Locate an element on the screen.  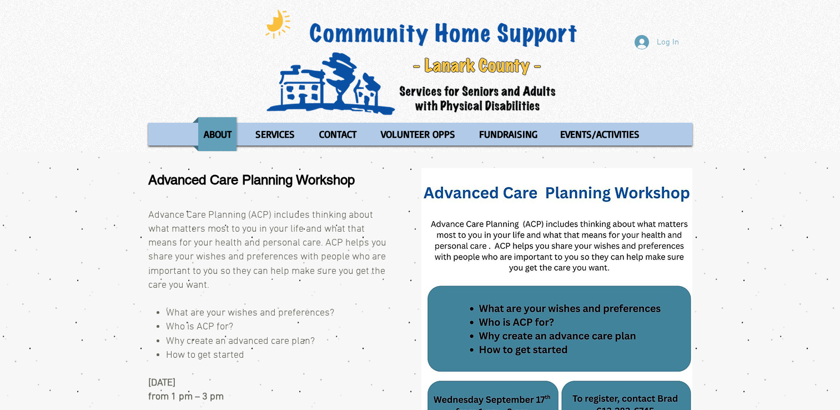
a: CONTACT is located at coordinates (338, 134).